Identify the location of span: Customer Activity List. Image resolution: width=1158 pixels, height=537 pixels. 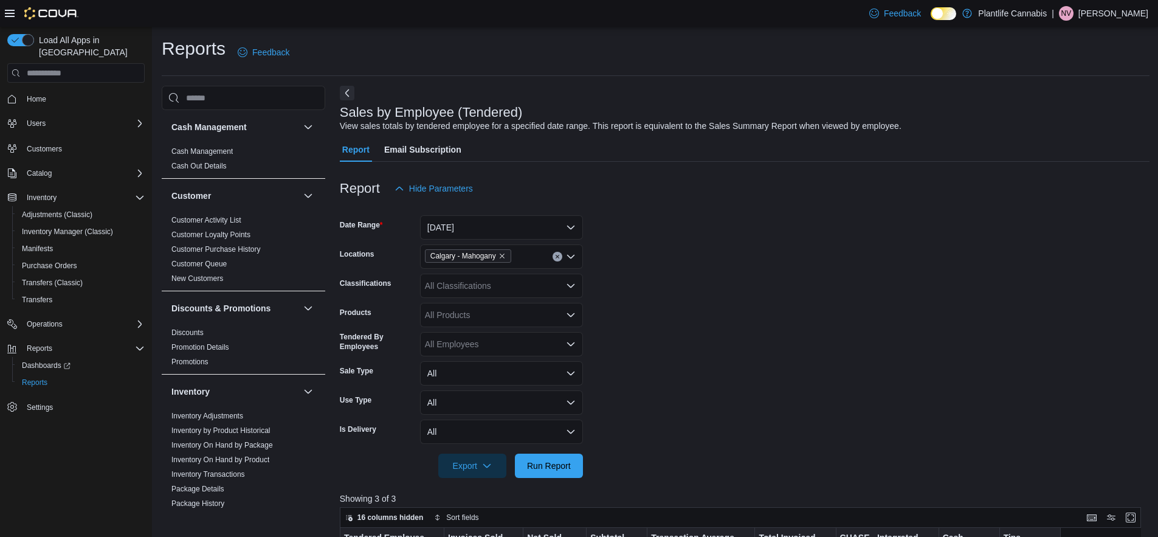
(206, 220).